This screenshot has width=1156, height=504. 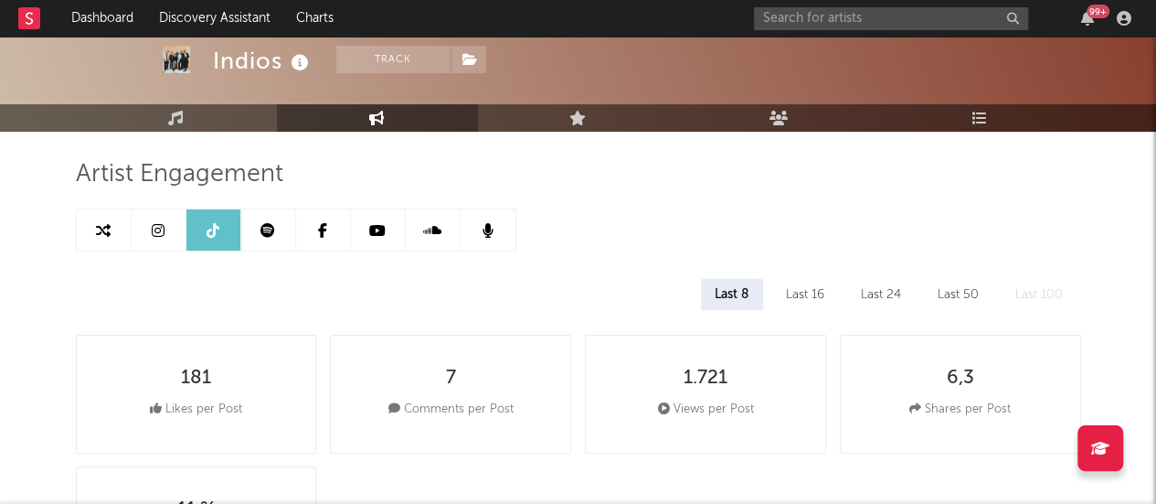 I want to click on div: Last 16, so click(x=805, y=294).